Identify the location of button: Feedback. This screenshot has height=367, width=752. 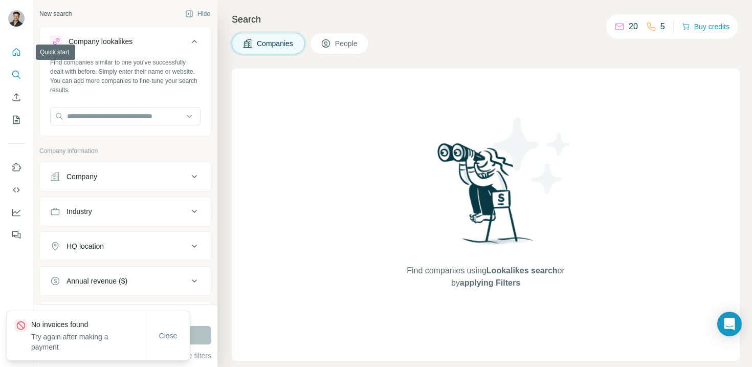
(16, 235).